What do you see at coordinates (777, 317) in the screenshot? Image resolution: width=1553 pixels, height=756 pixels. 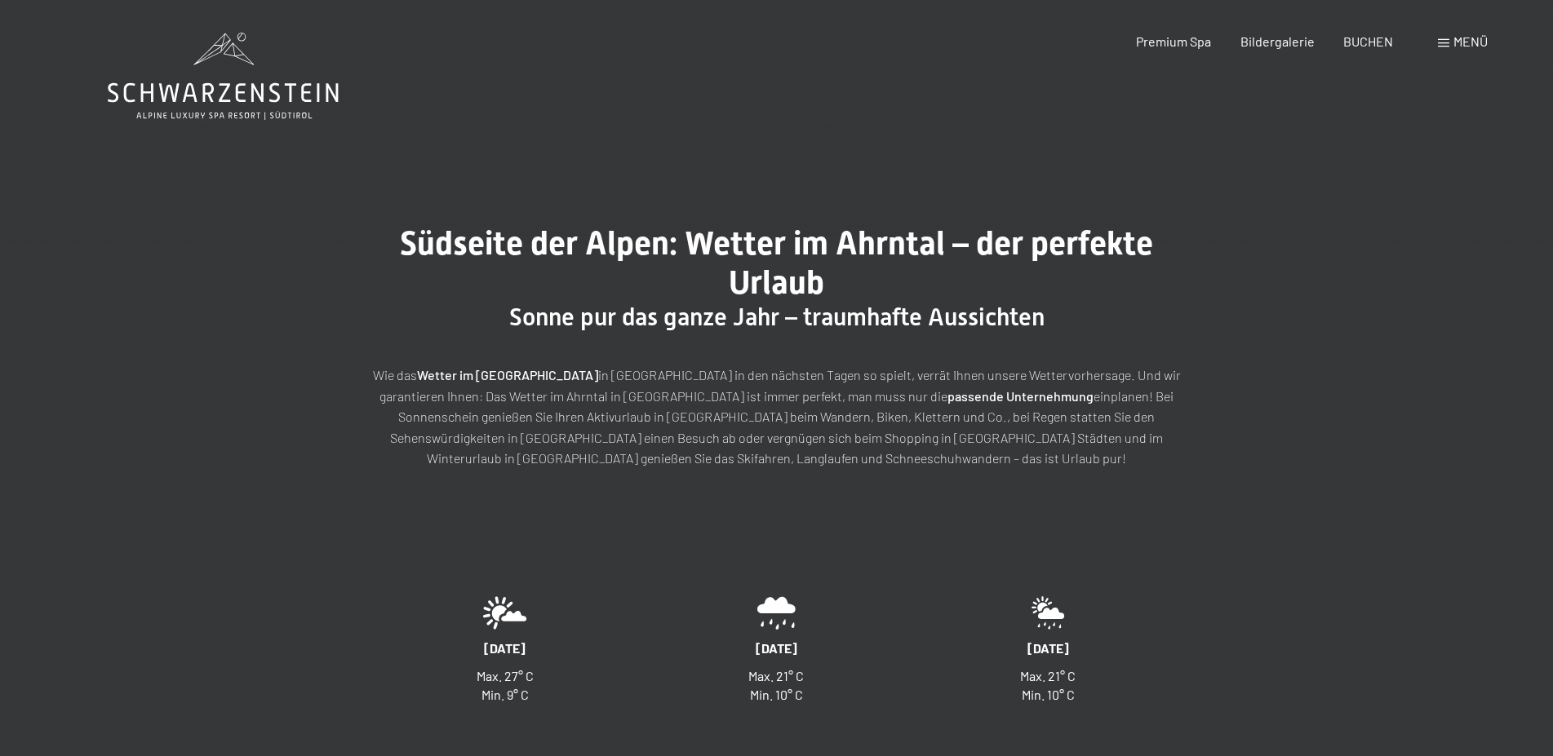 I see `span: Sonne pur das ganze Jahr – traumhafte Aussichten` at bounding box center [777, 317].